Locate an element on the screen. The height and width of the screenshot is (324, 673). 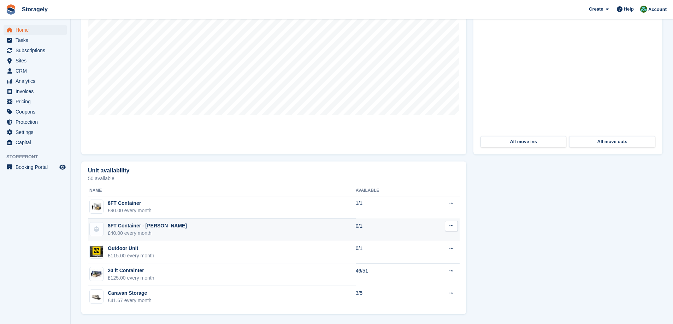
td: 1/1 is located at coordinates (387, 208).